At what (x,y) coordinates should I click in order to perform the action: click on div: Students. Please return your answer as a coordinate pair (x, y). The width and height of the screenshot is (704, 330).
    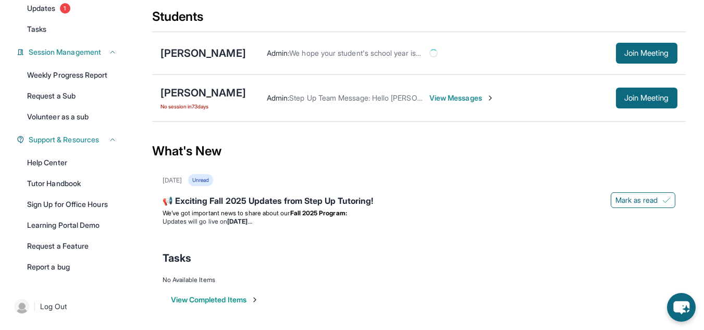
    Looking at the image, I should click on (419, 20).